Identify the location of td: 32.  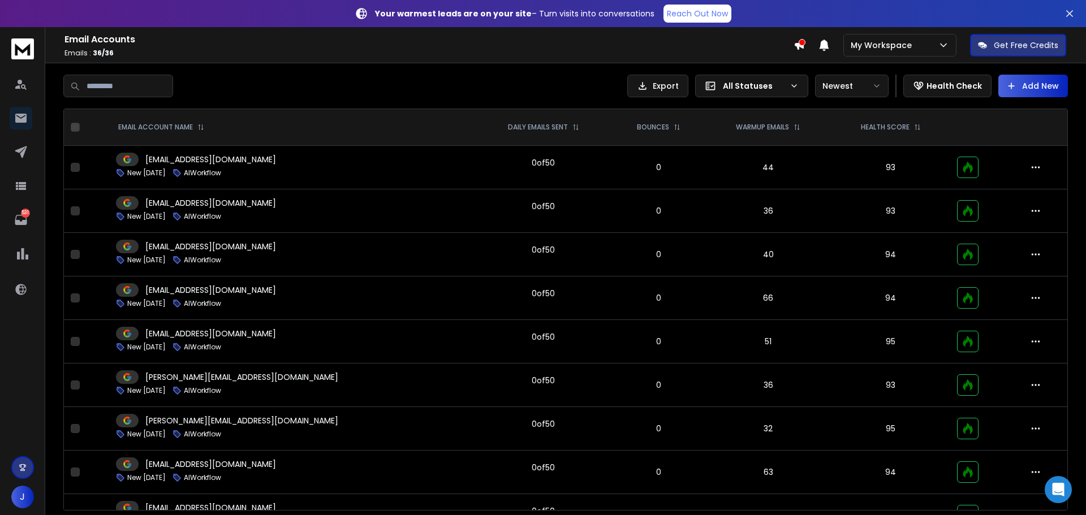
(768, 429).